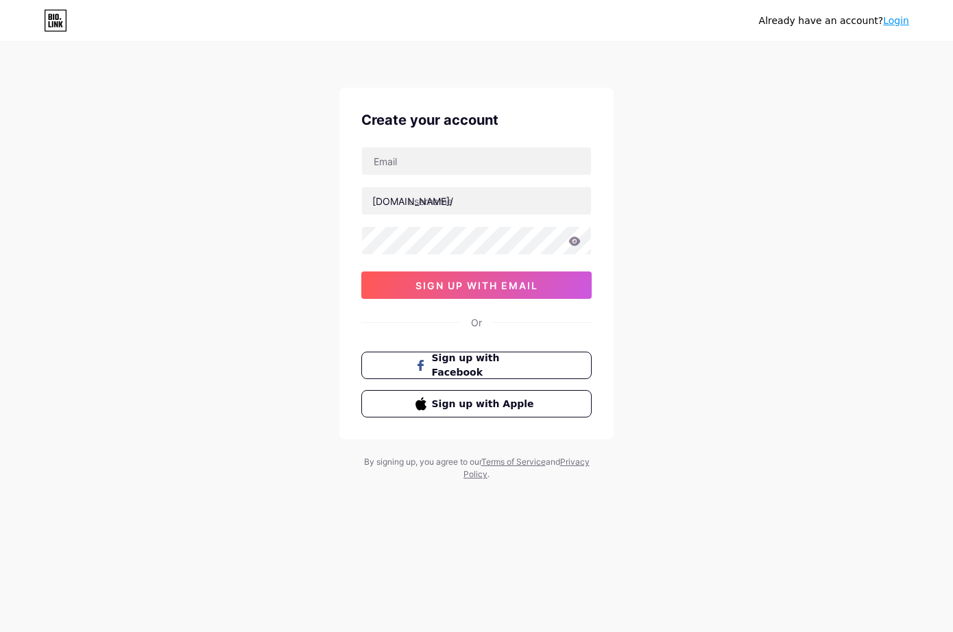 The height and width of the screenshot is (632, 953). Describe the element at coordinates (476, 285) in the screenshot. I see `button: sign up with email` at that location.